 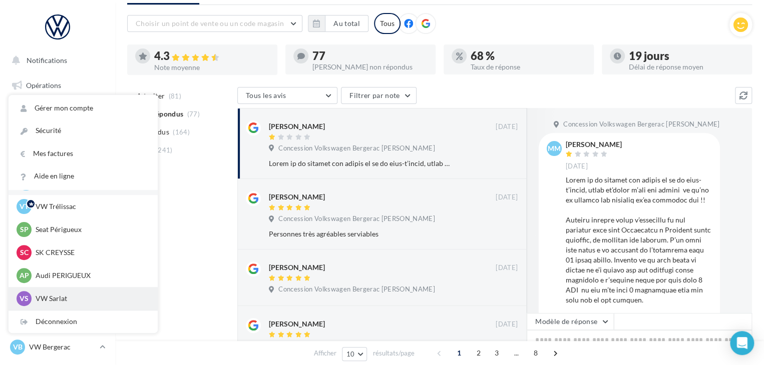 I want to click on span: résultats/page, so click(x=393, y=353).